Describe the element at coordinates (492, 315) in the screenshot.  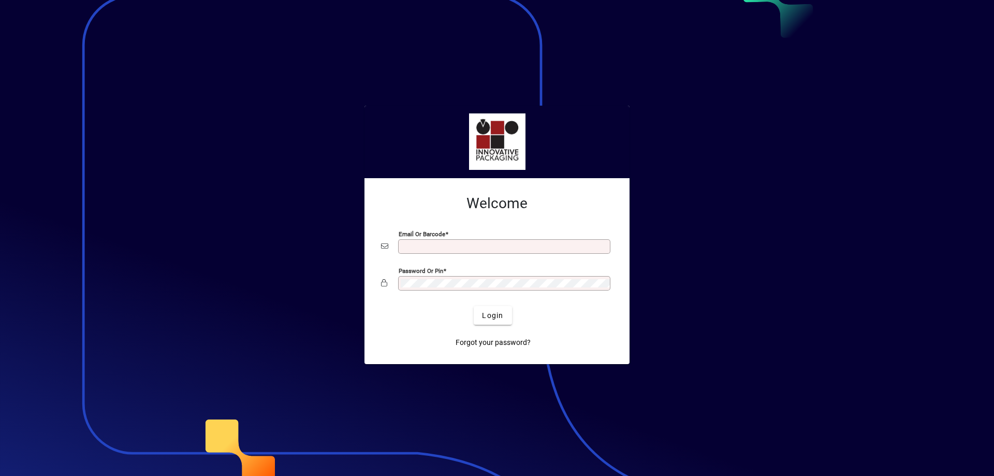
I see `button: Login` at that location.